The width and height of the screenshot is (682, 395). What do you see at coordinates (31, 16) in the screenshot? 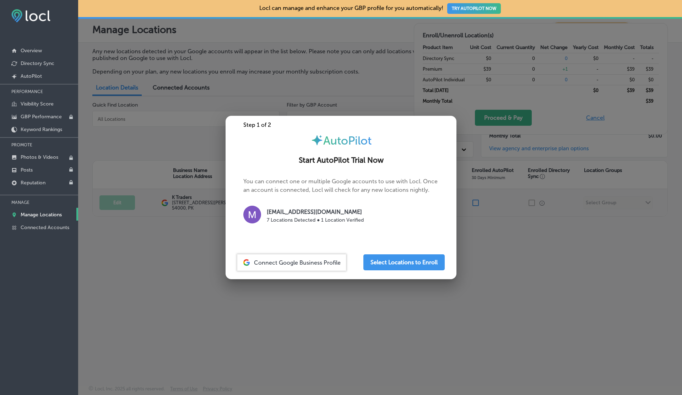
I see `img: fda3e92497d09a02dc62c9cd864e3231.png` at bounding box center [31, 16].